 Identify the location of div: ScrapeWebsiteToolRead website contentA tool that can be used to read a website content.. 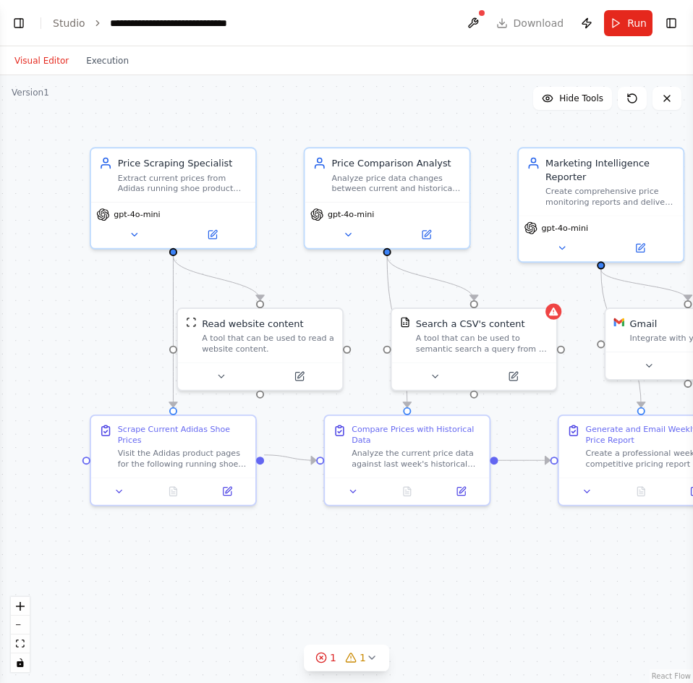
(260, 349).